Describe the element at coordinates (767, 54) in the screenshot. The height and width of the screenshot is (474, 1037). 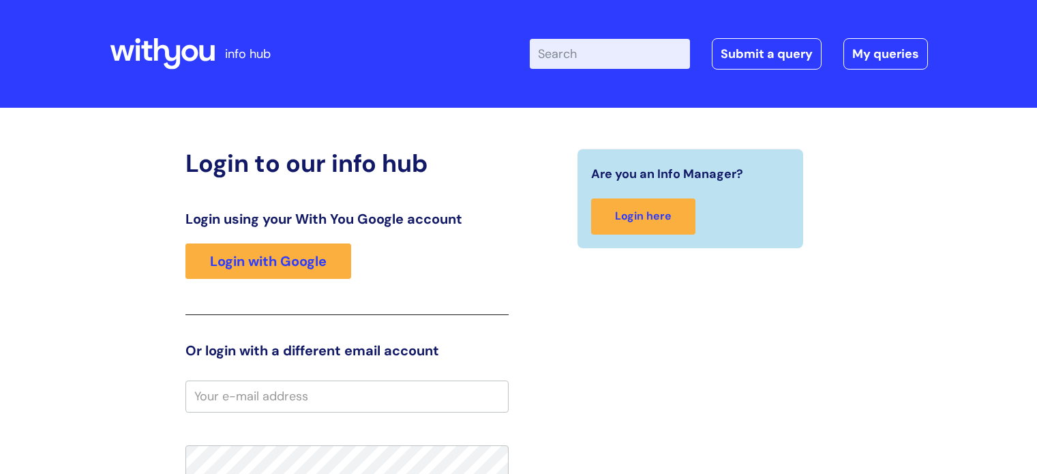
I see `a: Submit a query` at that location.